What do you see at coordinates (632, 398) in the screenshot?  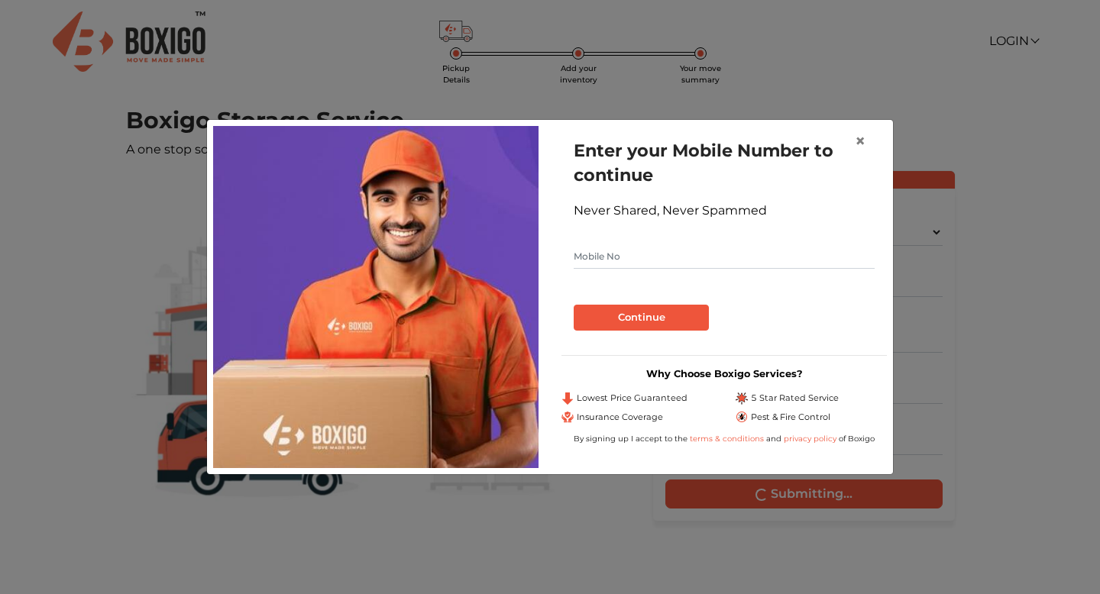 I see `span: Lowest Price Guaranteed` at bounding box center [632, 398].